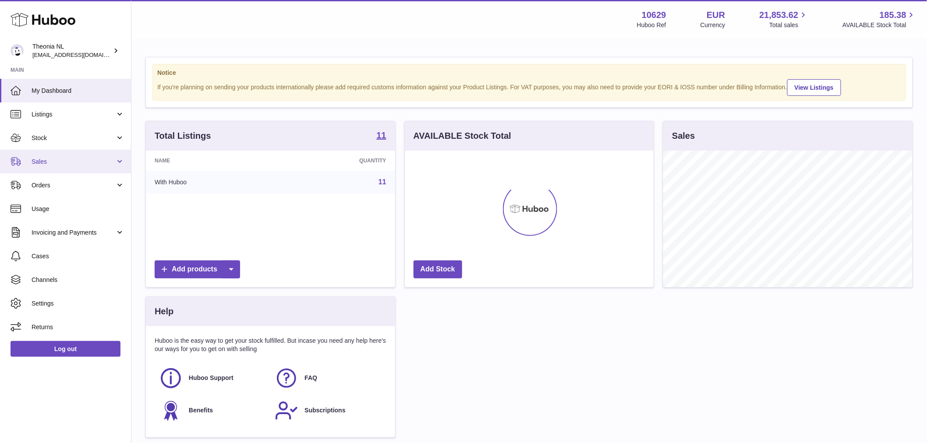 The height and width of the screenshot is (443, 927). Describe the element at coordinates (683, 136) in the screenshot. I see `h3: Sales` at that location.